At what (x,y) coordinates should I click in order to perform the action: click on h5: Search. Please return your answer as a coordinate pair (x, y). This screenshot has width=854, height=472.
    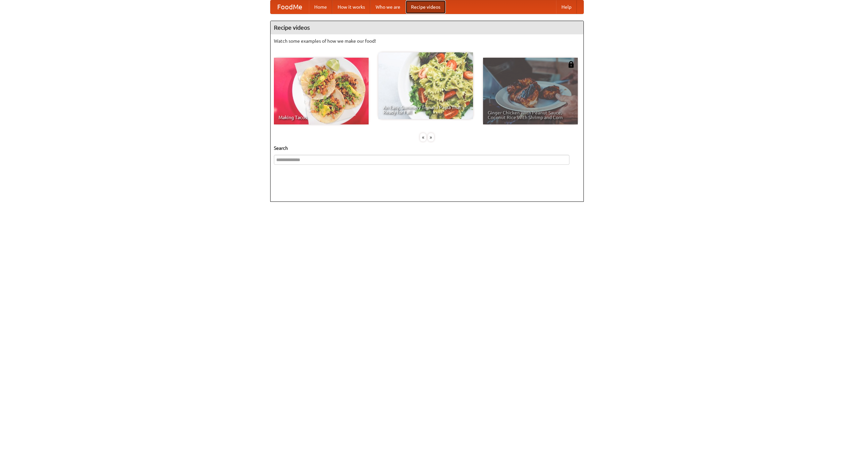
    Looking at the image, I should click on (427, 148).